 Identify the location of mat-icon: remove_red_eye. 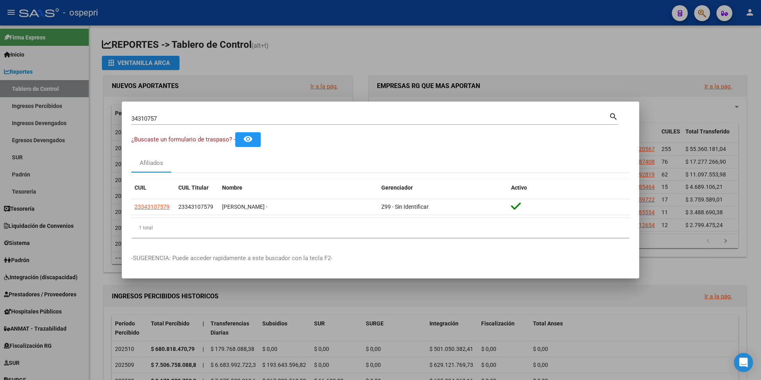
(248, 139).